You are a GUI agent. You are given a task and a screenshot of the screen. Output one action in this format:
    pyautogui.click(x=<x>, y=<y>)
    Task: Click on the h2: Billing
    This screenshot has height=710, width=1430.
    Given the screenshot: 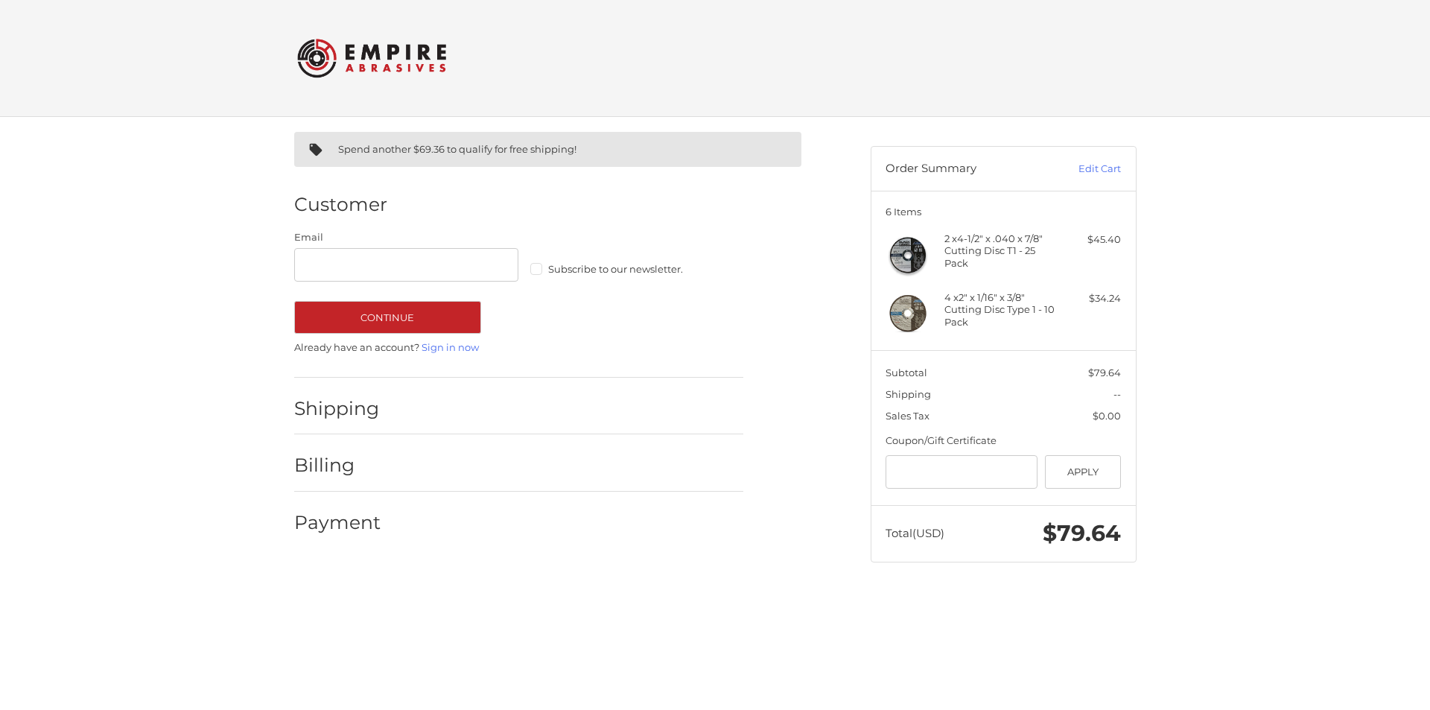 What is the action you would take?
    pyautogui.click(x=337, y=465)
    